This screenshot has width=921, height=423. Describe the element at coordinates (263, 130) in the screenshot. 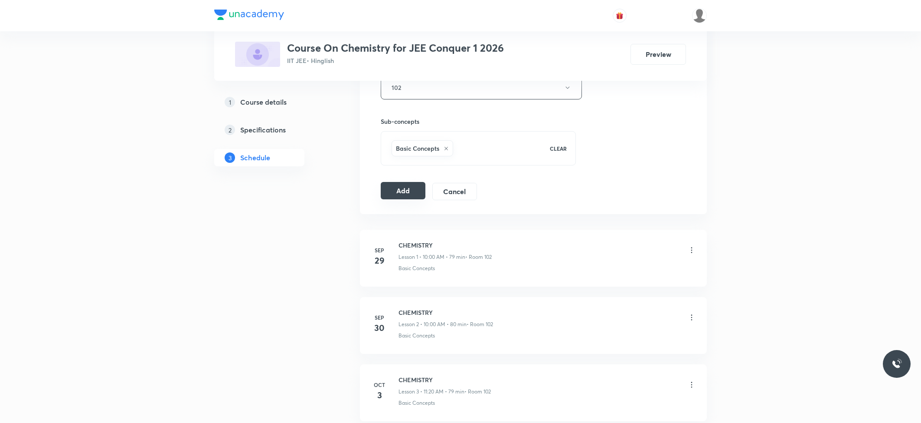

I see `h5: Specifications` at that location.